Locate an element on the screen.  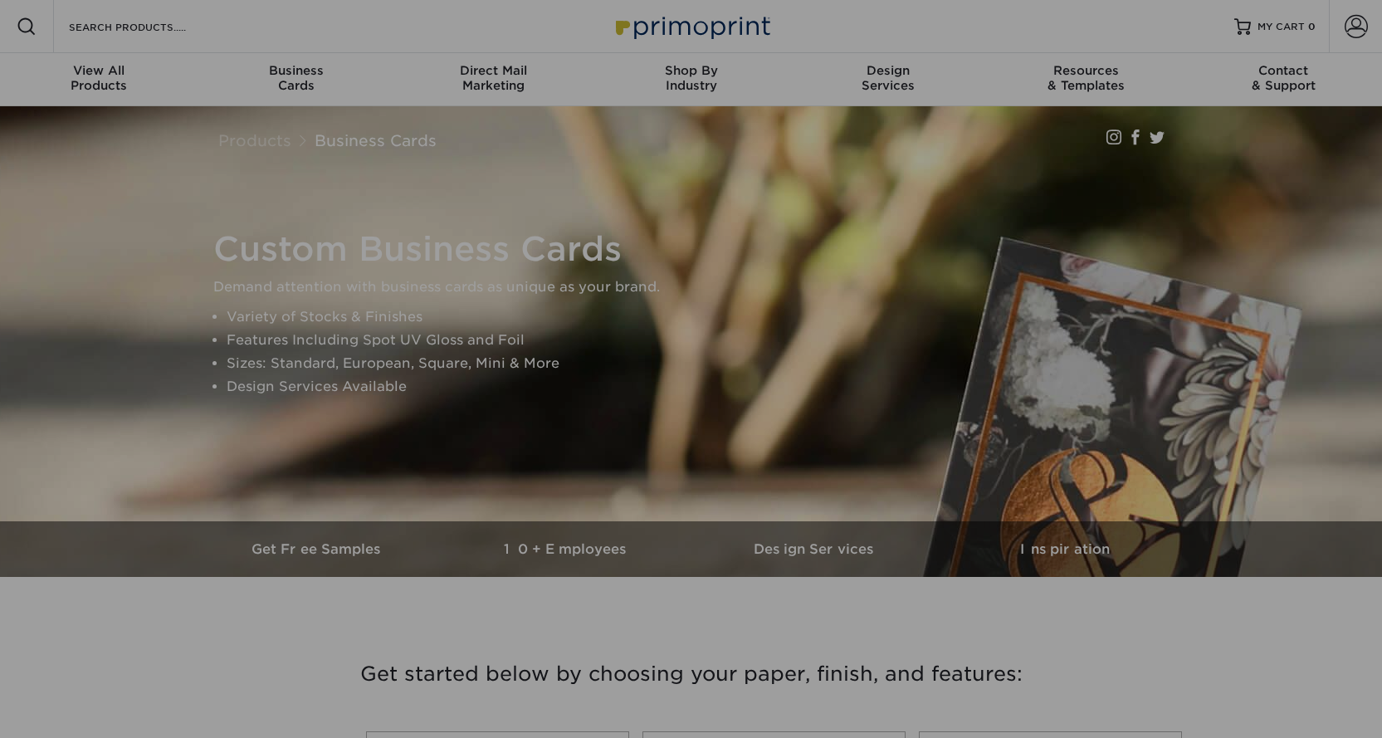
a: Get Free Samples is located at coordinates (318, 549).